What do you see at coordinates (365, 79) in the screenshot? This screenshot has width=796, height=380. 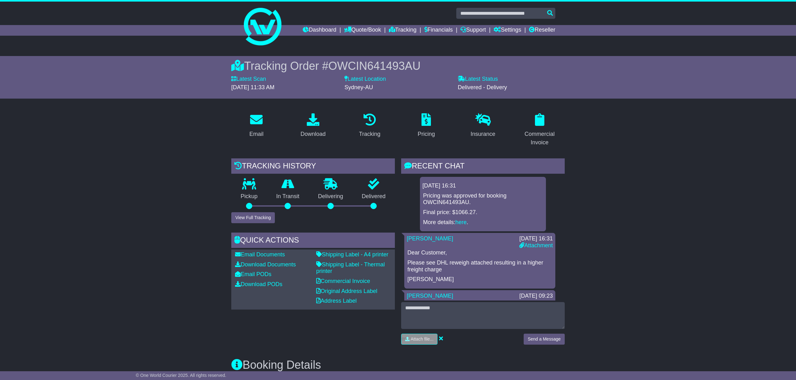 I see `label: Latest Location` at bounding box center [365, 79].